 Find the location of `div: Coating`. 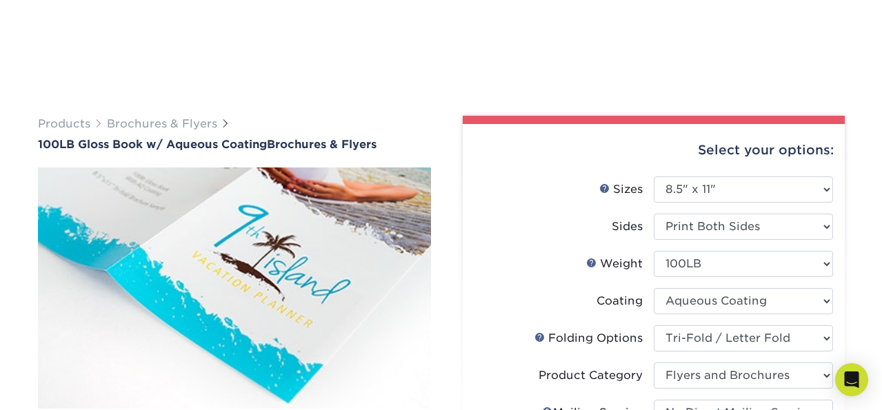

div: Coating is located at coordinates (619, 301).